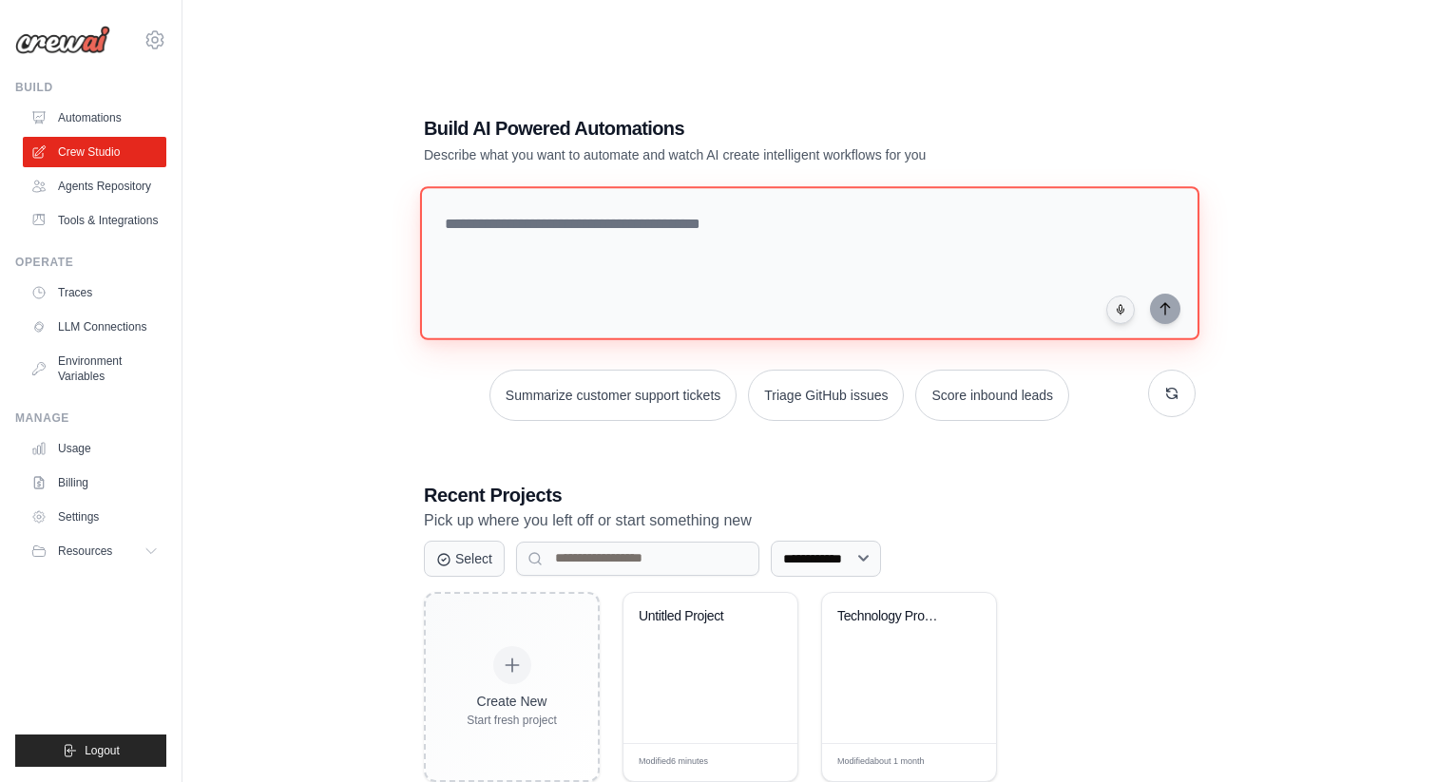 The height and width of the screenshot is (782, 1437). What do you see at coordinates (90, 87) in the screenshot?
I see `div: Build` at bounding box center [90, 87].